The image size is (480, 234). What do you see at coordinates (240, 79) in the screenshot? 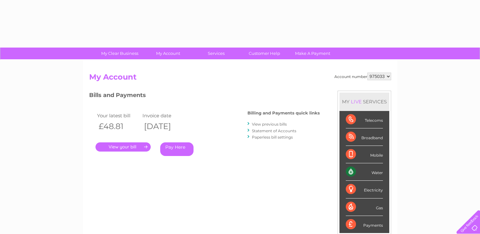
I see `h2: My Account` at bounding box center [240, 79].